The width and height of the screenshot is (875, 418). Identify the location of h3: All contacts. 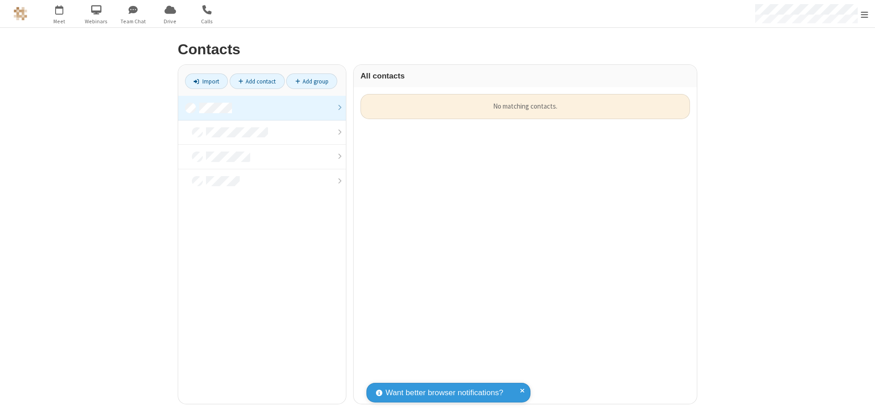
(525, 76).